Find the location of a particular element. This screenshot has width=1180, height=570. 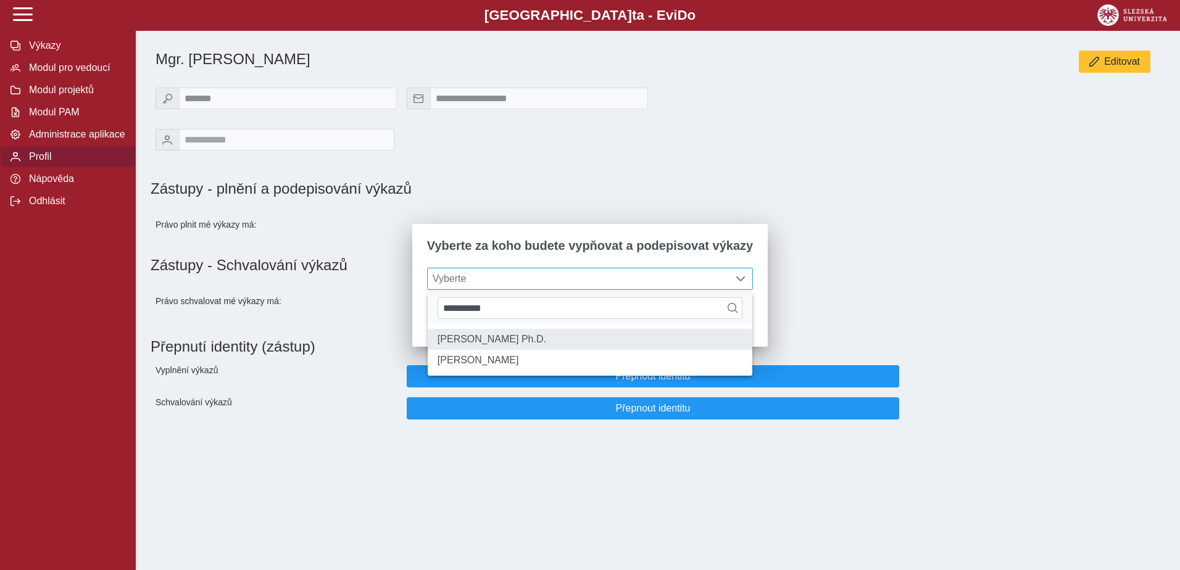

span: Modul PAM is located at coordinates (75, 112).